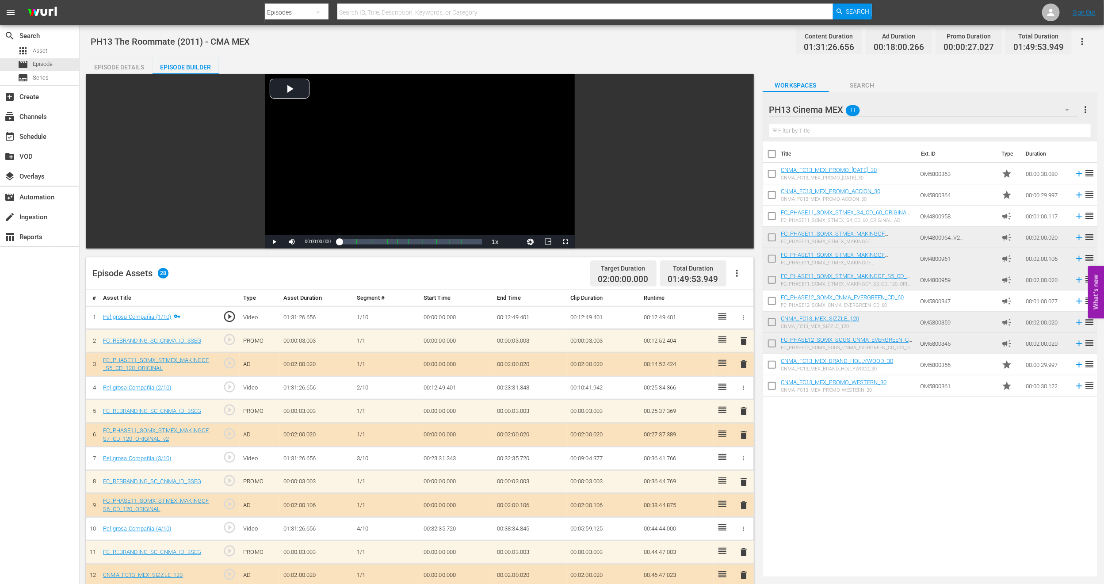 This screenshot has width=1104, height=584. What do you see at coordinates (11, 12) in the screenshot?
I see `span: menu` at bounding box center [11, 12].